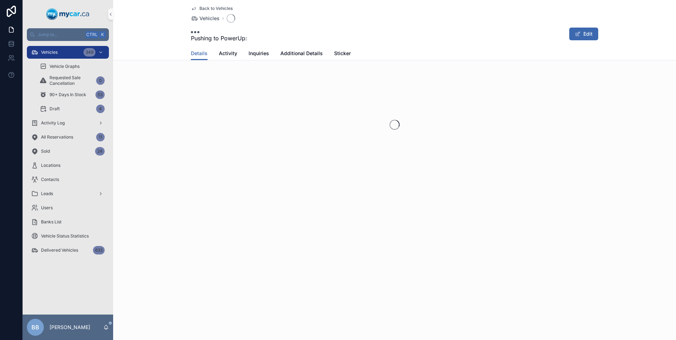  Describe the element at coordinates (68, 123) in the screenshot. I see `a: Activity Log` at that location.